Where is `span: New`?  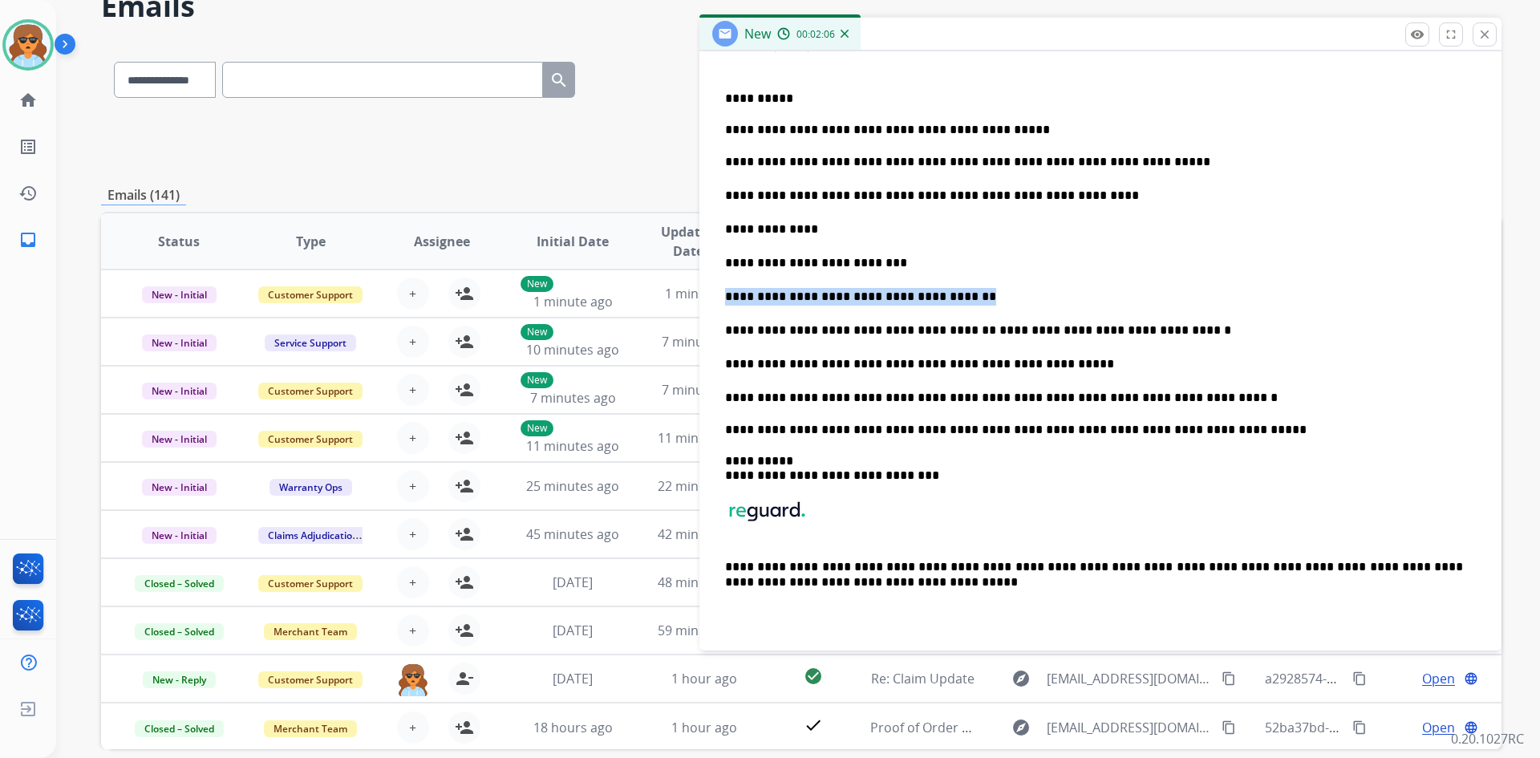 span: New is located at coordinates (757, 34).